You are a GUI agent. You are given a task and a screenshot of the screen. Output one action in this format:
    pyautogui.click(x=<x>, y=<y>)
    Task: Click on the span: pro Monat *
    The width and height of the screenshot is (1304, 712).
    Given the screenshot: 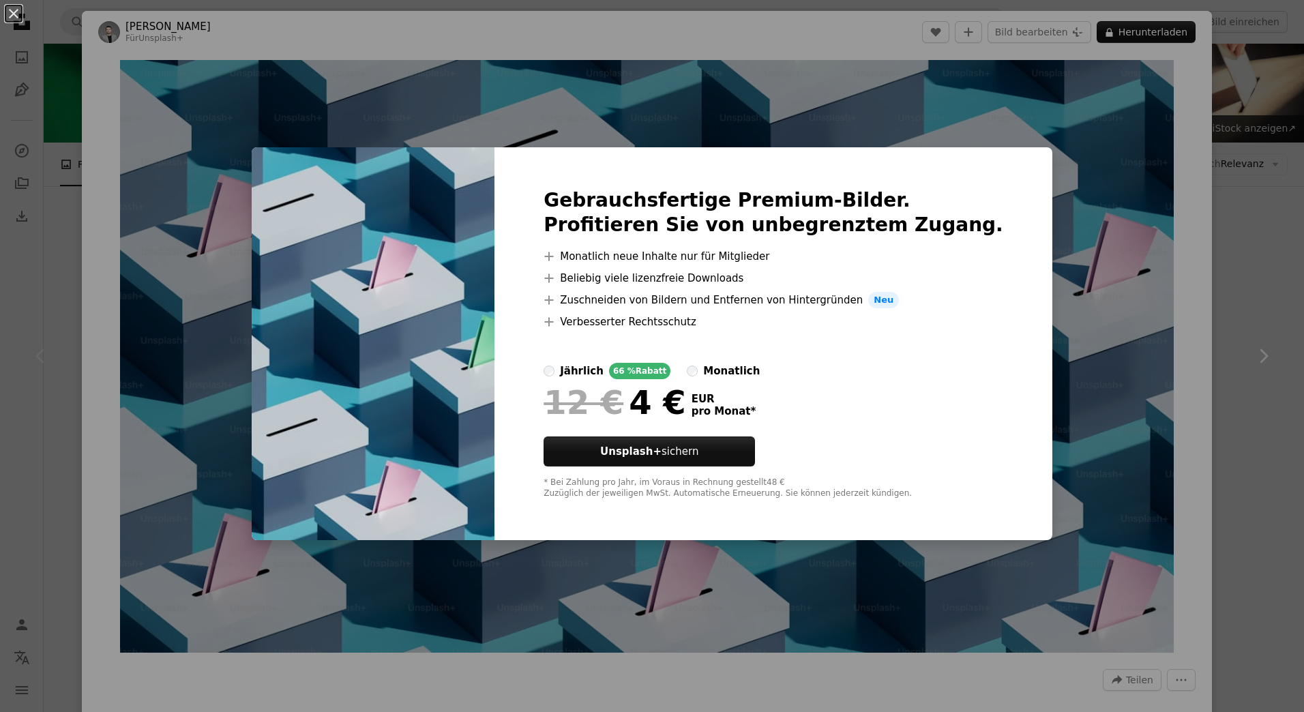 What is the action you would take?
    pyautogui.click(x=724, y=411)
    